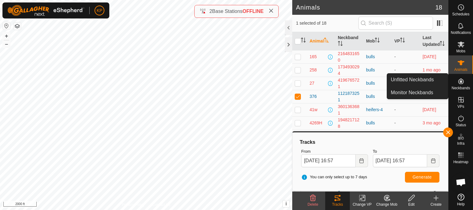 The height and width of the screenshot is (210, 473). What do you see at coordinates (461, 70) in the screenshot?
I see `span: Animals` at bounding box center [461, 70].